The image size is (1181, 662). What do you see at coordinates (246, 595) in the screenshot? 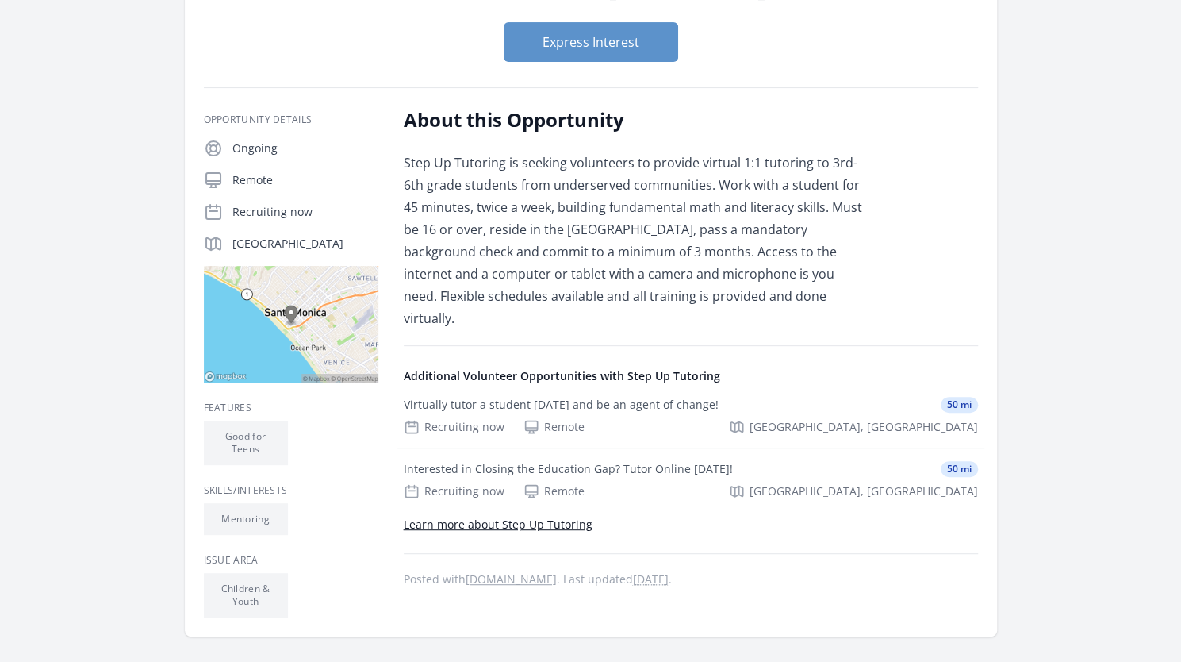
I see `li: Children & Youth` at bounding box center [246, 595].